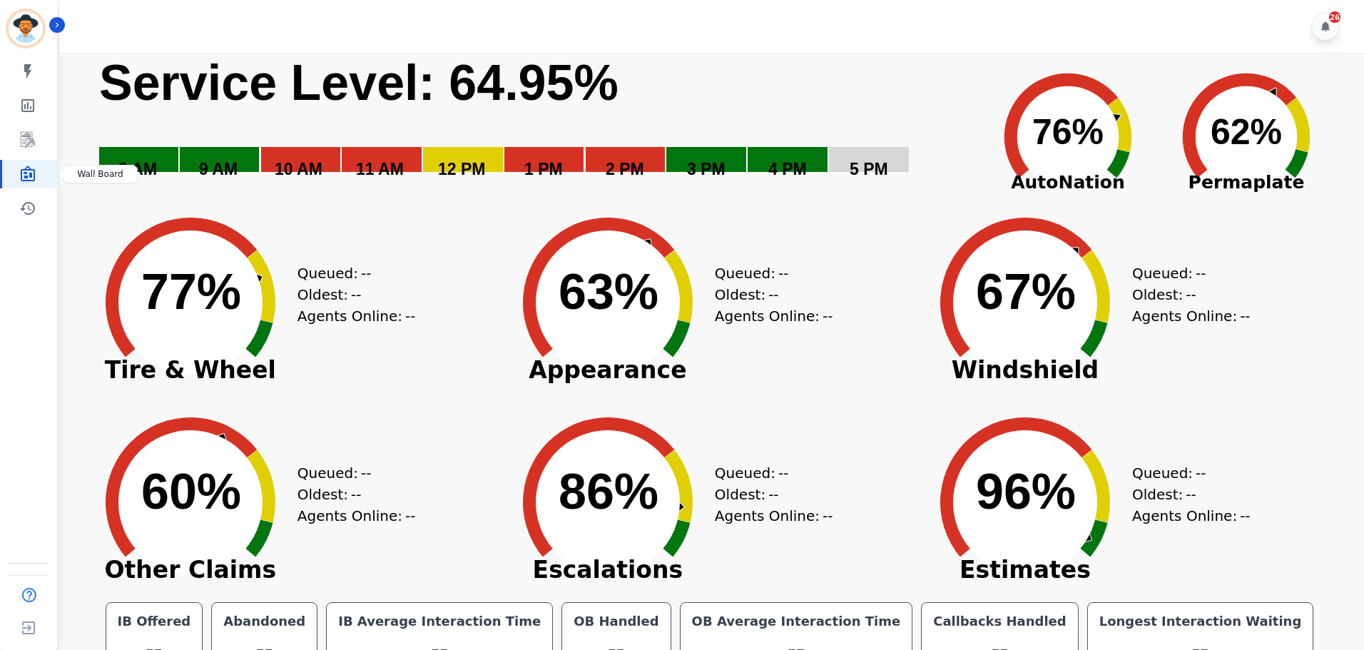  What do you see at coordinates (1068, 183) in the screenshot?
I see `span: AutoNation` at bounding box center [1068, 183].